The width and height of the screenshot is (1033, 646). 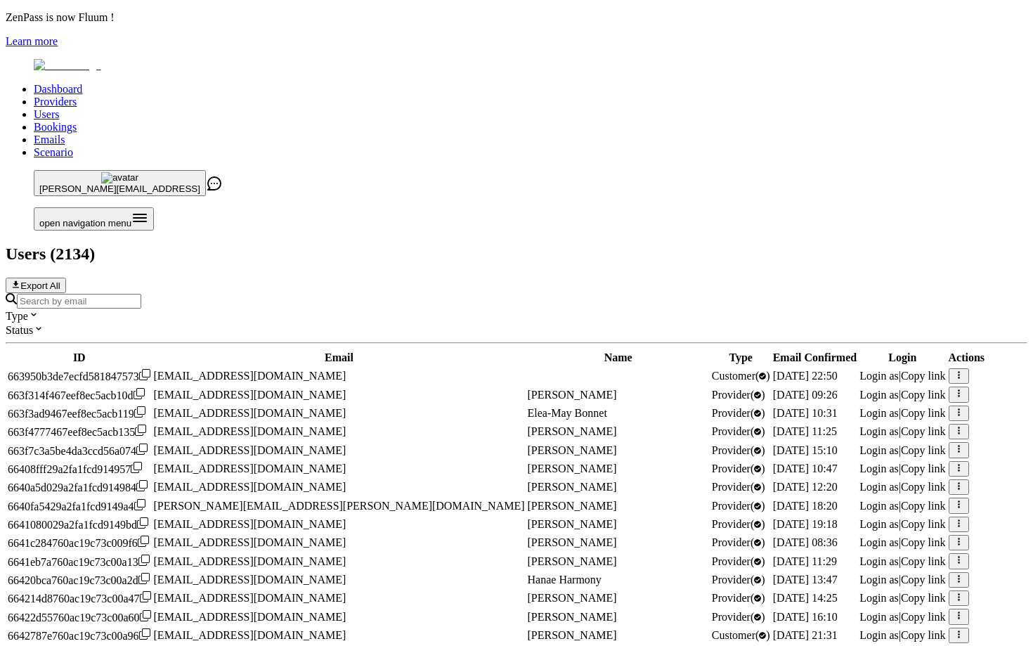 What do you see at coordinates (618, 358) in the screenshot?
I see `th: Name` at bounding box center [618, 358].